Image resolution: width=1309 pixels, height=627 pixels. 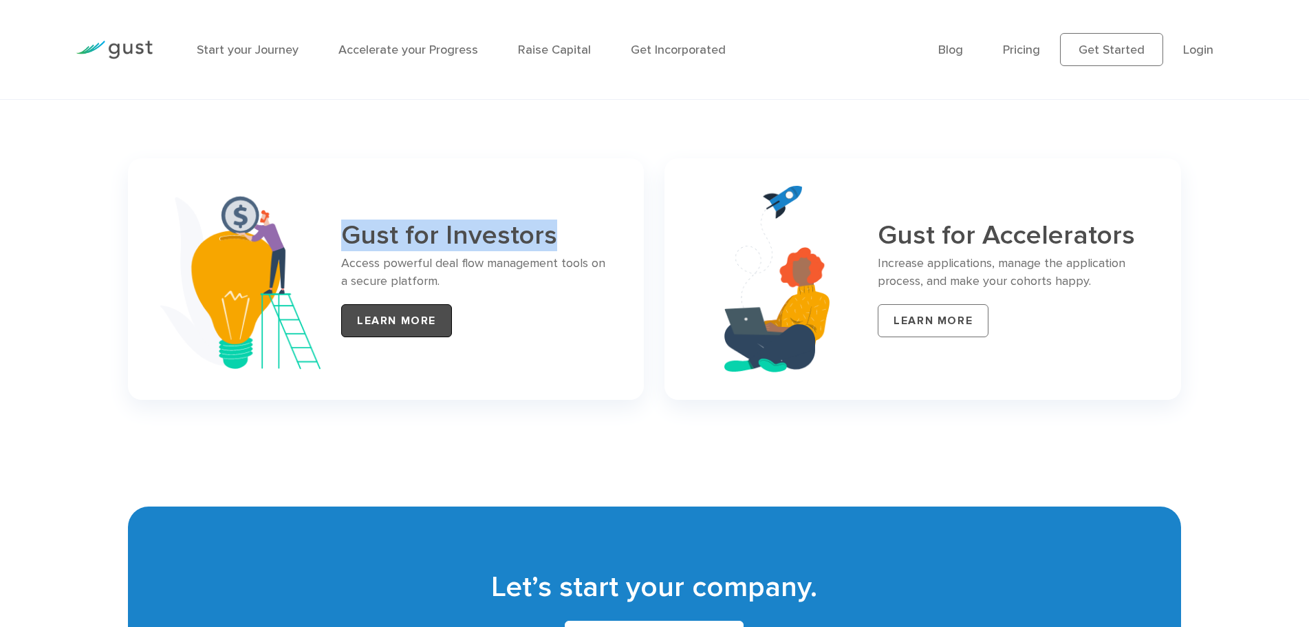 What do you see at coordinates (950, 50) in the screenshot?
I see `a: Blog` at bounding box center [950, 50].